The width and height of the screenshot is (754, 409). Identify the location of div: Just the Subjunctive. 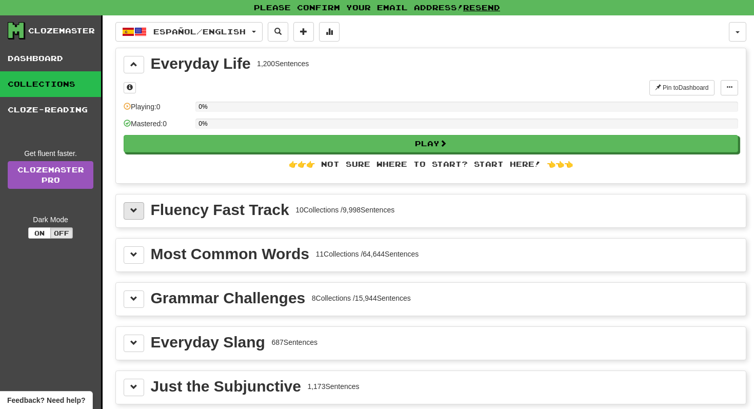
(226, 386).